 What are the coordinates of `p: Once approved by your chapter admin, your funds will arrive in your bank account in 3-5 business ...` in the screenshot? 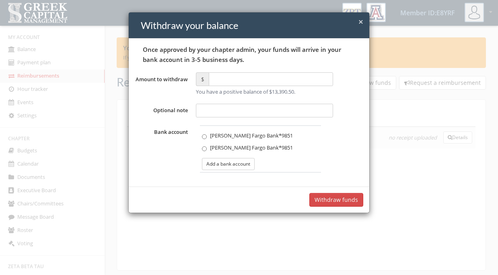 It's located at (249, 54).